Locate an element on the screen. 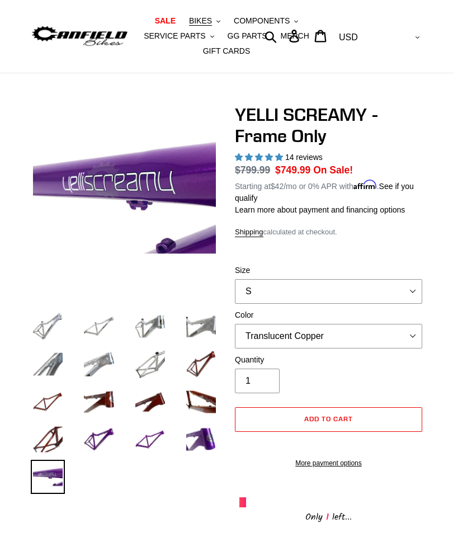  span: 14 reviews is located at coordinates (304, 157).